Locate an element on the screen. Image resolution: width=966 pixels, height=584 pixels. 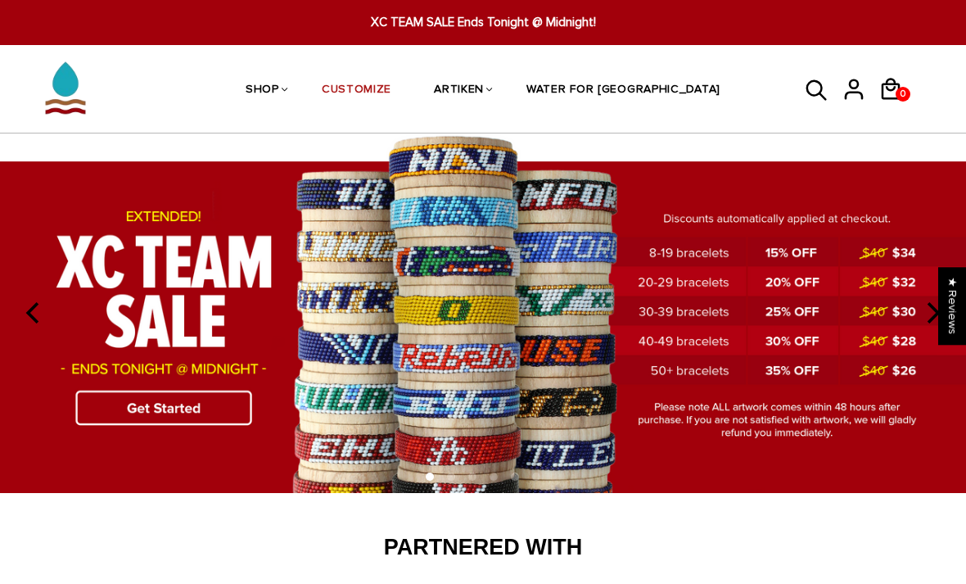
div: Click to open Judge.me floating reviews tab is located at coordinates (952, 305).